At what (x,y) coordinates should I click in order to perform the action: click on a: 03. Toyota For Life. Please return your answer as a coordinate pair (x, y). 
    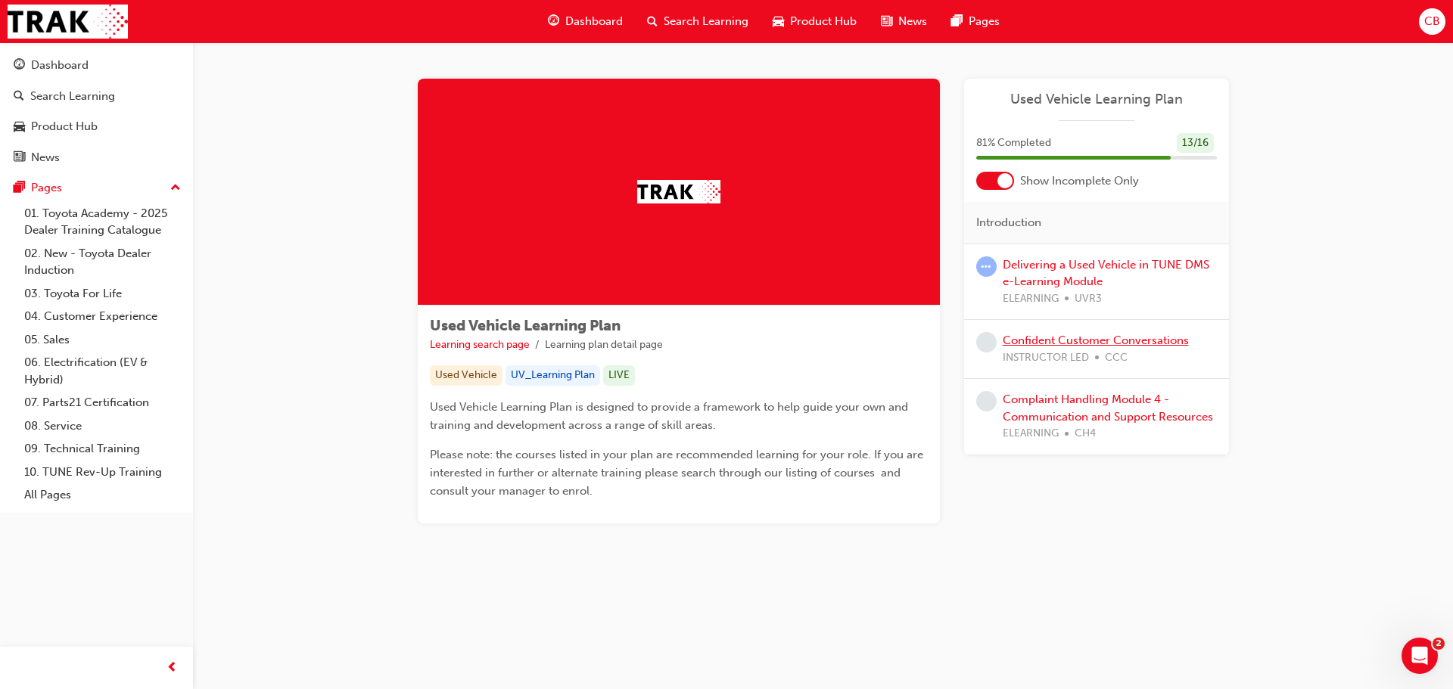
    Looking at the image, I should click on (102, 294).